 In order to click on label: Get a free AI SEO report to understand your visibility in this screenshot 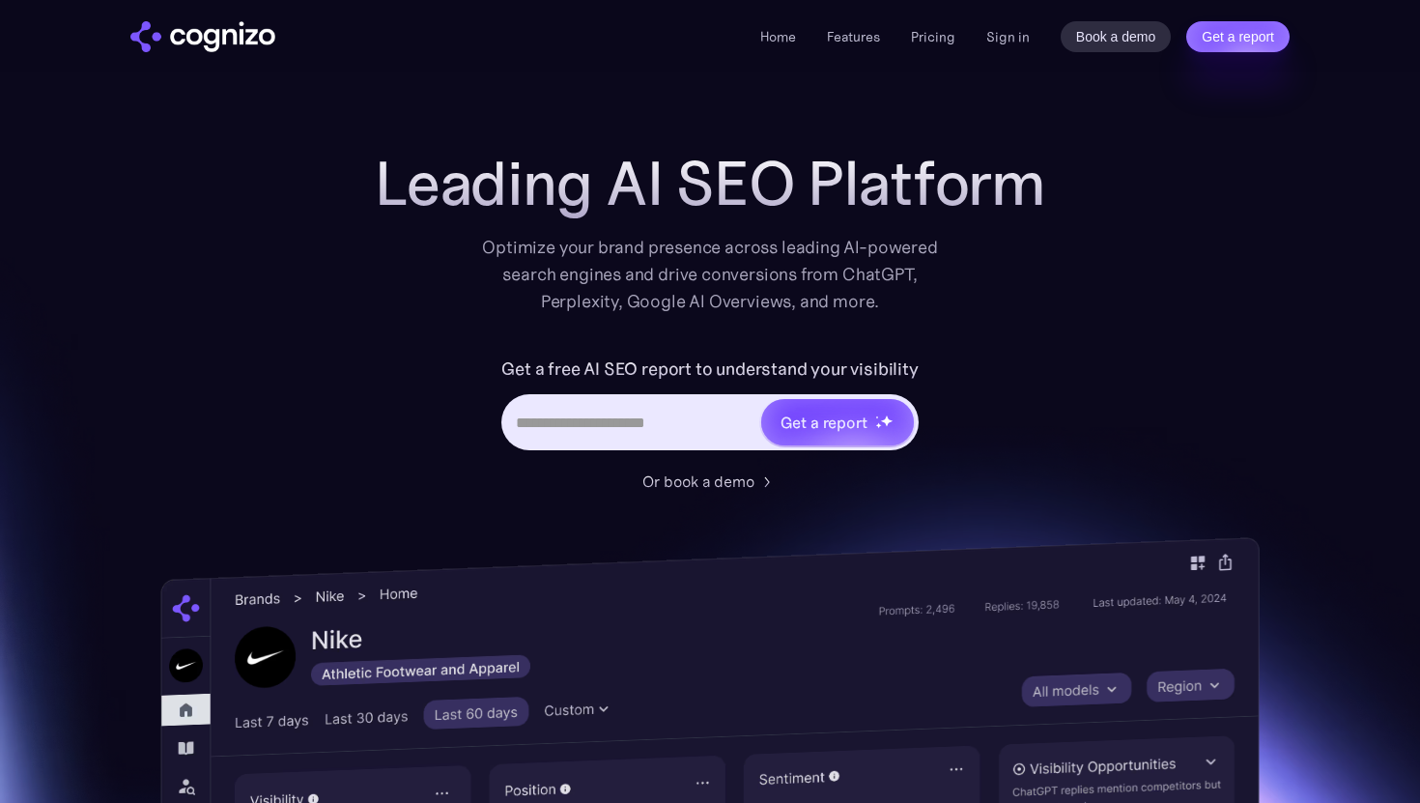, I will do `click(709, 369)`.